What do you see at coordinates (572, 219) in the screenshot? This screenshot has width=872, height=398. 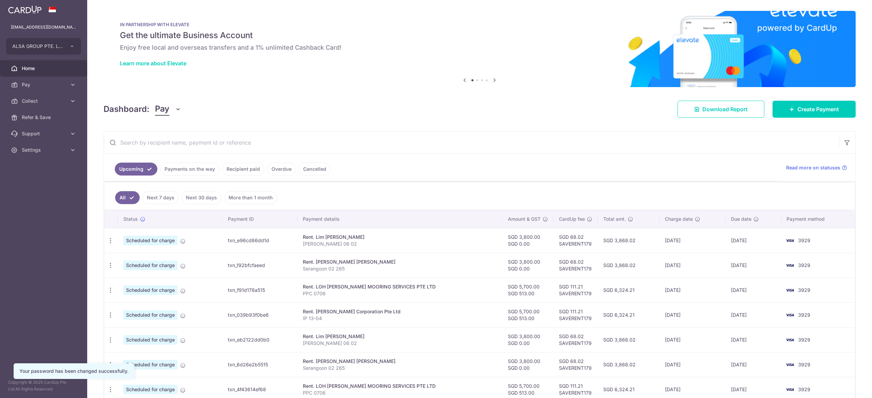 I see `span: CardUp fee` at bounding box center [572, 219].